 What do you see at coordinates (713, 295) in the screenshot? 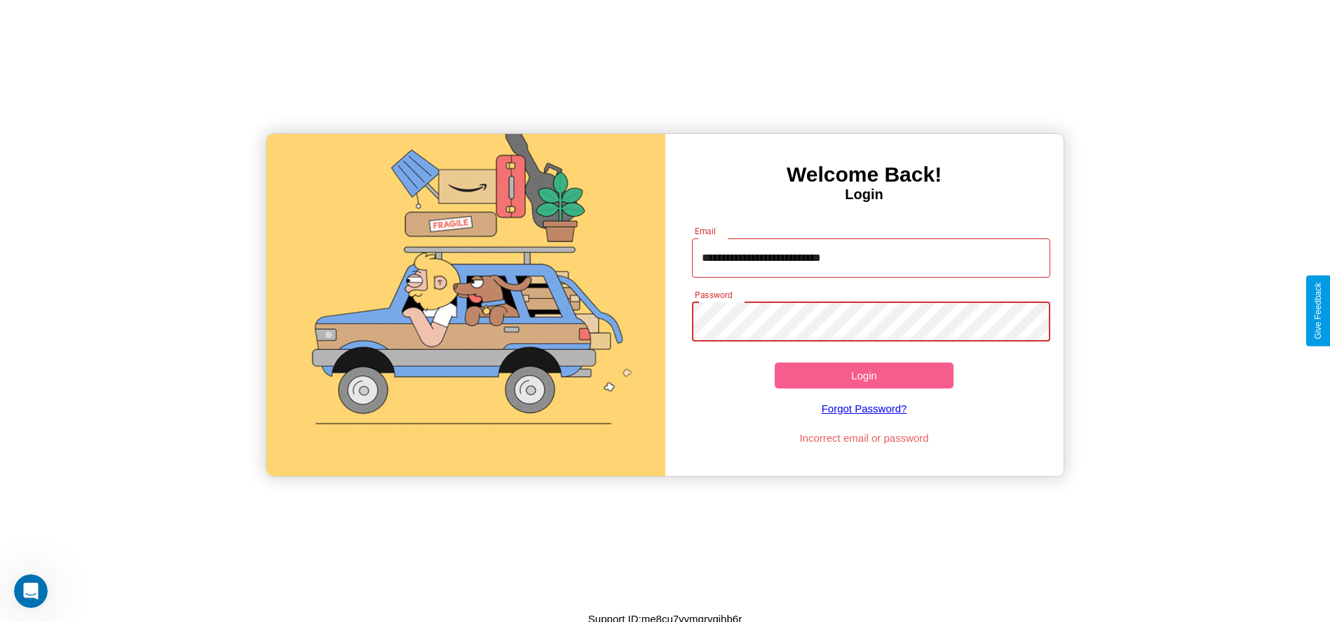
I see `label: Password` at bounding box center [713, 295].